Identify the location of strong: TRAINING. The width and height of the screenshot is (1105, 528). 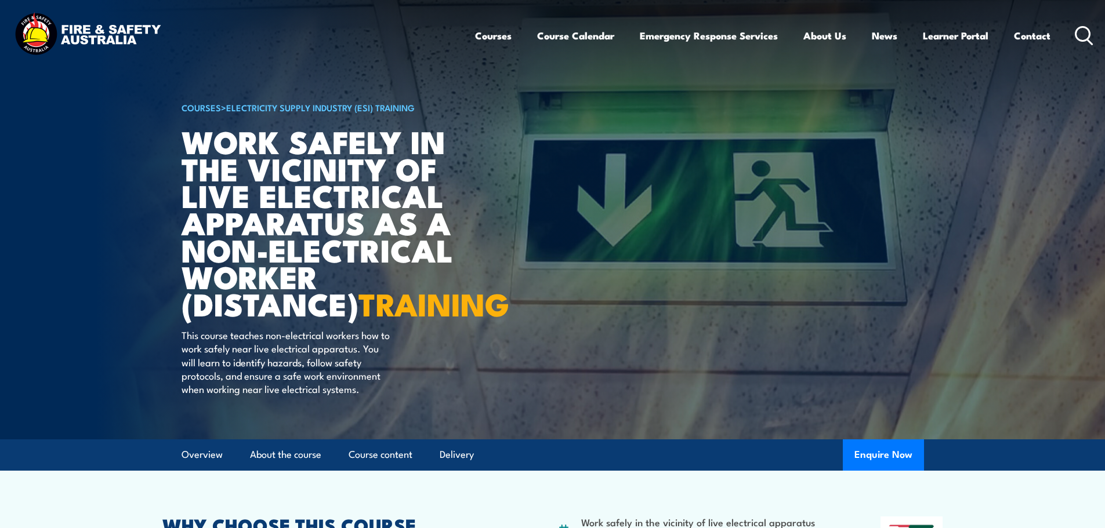
(434, 303).